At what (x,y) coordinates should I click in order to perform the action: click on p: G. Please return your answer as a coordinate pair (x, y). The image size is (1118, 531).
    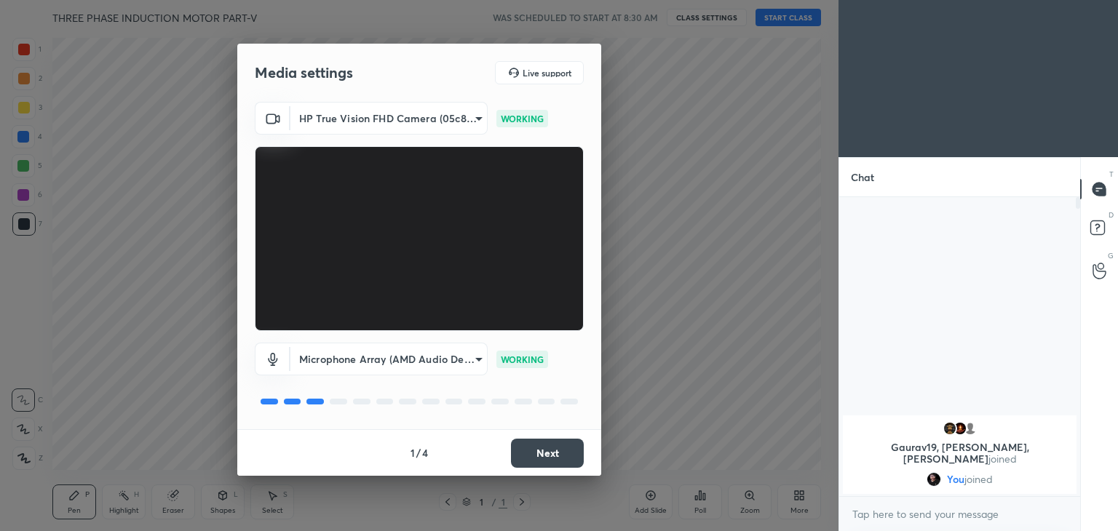
    Looking at the image, I should click on (1110, 255).